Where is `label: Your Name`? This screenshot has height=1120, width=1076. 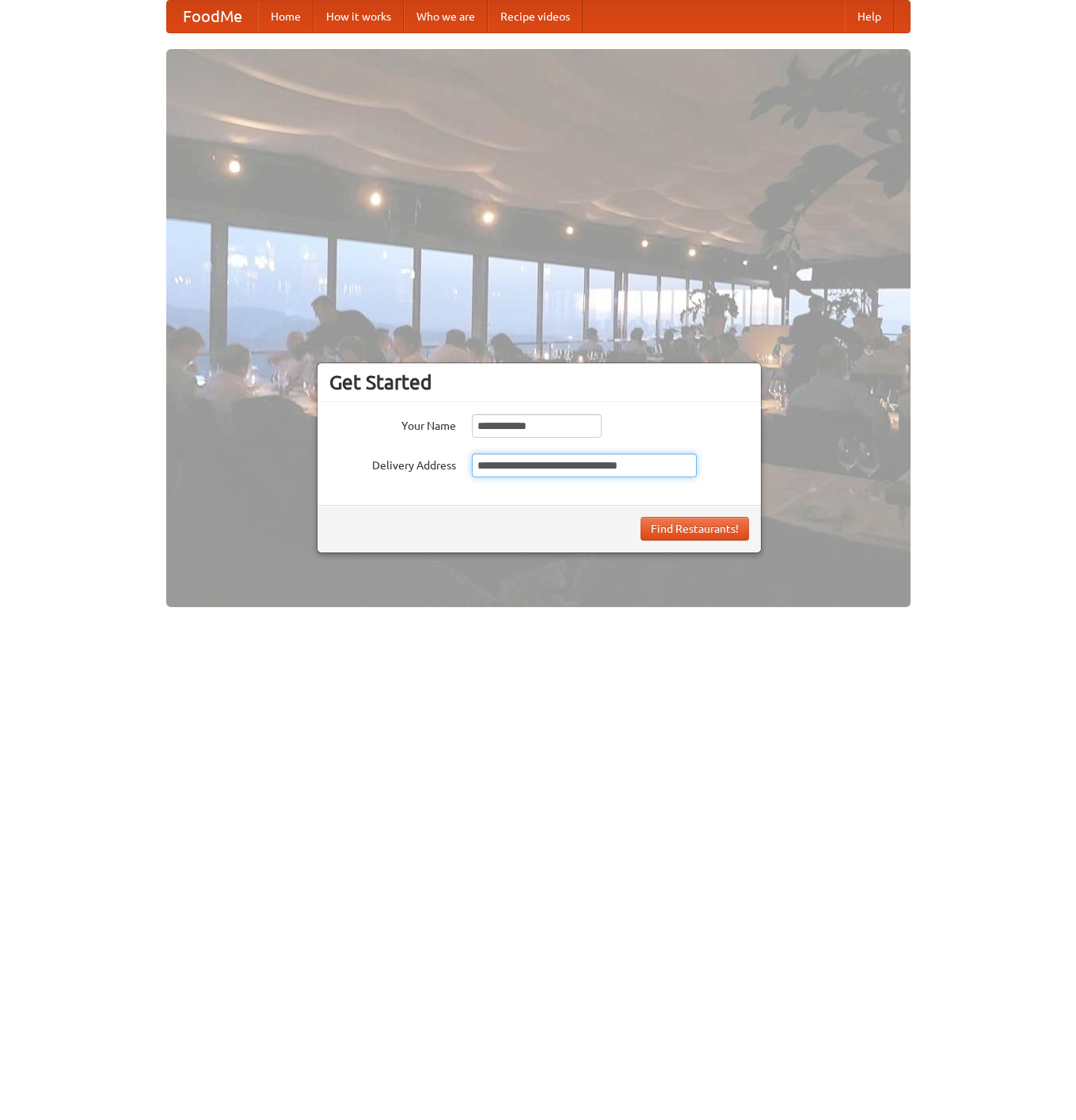 label: Your Name is located at coordinates (393, 424).